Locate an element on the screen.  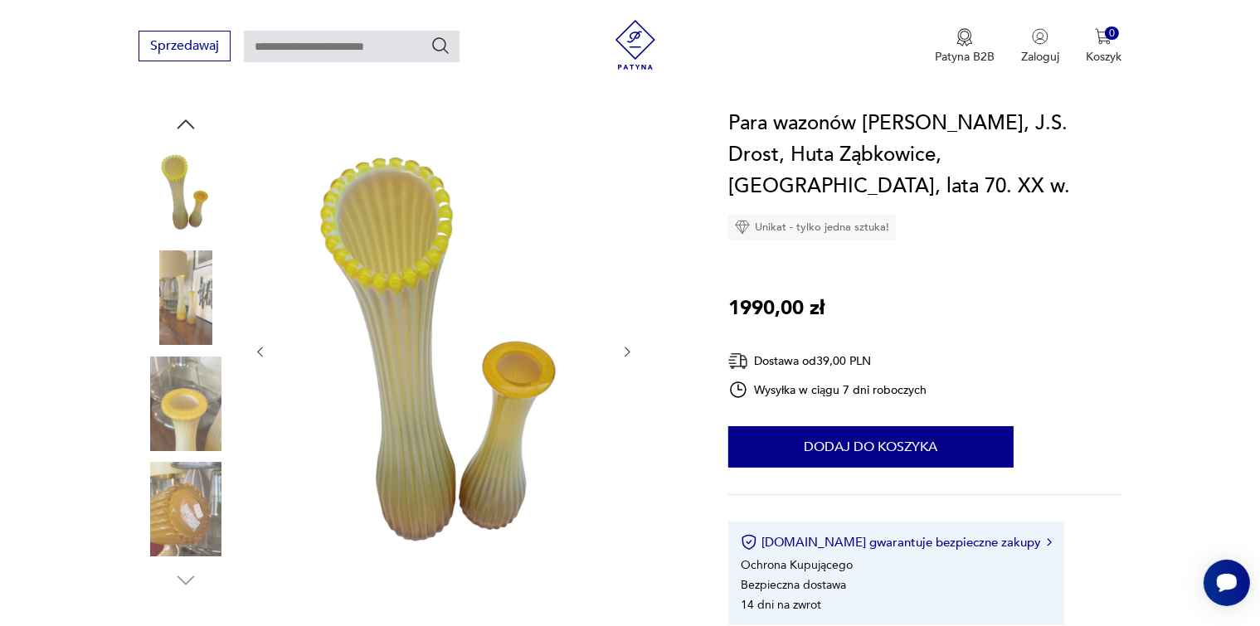
p: 1990,00 zł is located at coordinates (776, 309).